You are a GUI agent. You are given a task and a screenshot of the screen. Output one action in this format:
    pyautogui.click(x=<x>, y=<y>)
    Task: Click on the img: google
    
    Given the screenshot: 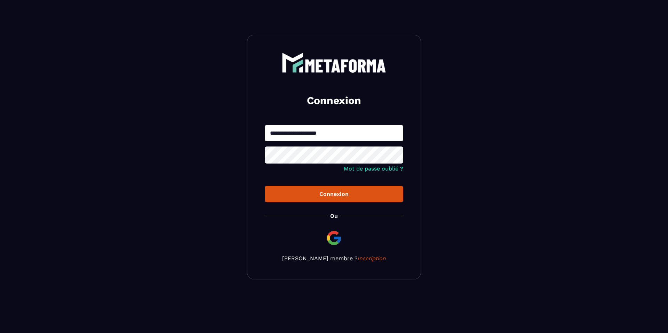 What is the action you would take?
    pyautogui.click(x=334, y=238)
    